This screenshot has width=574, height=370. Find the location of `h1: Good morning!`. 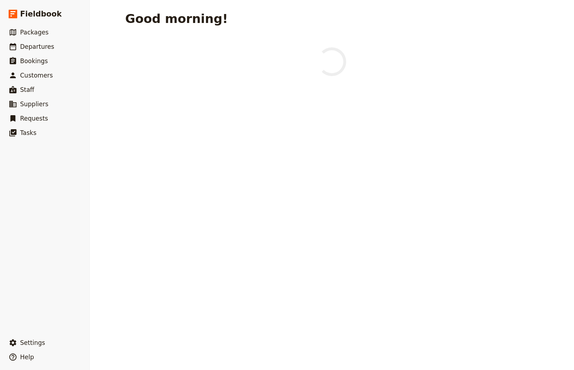

h1: Good morning! is located at coordinates (177, 19).